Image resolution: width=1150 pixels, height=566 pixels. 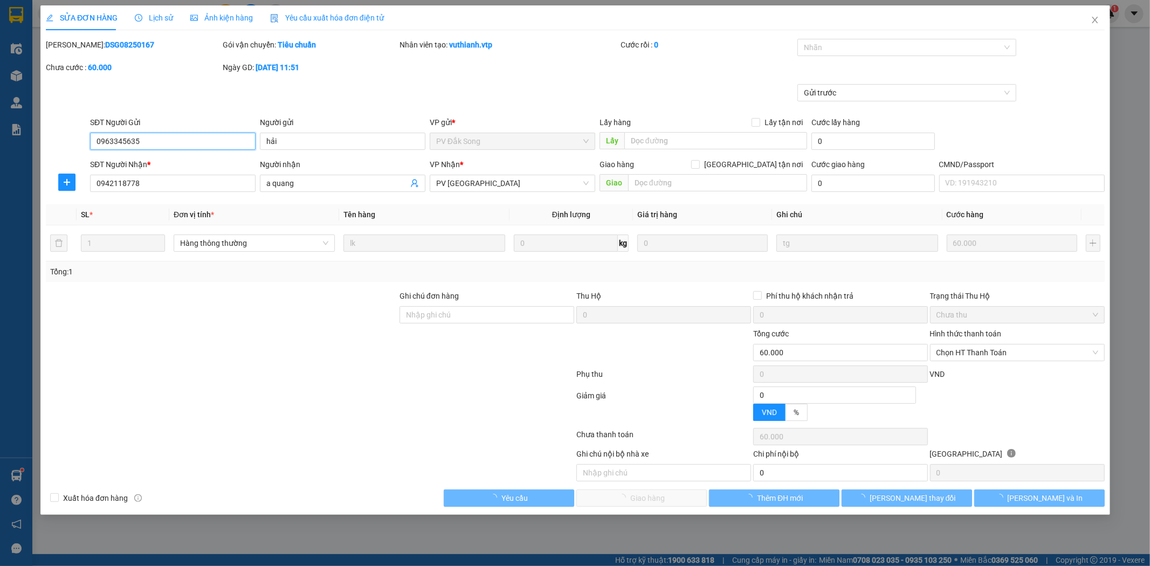 I want to click on span: Tổng cước, so click(x=771, y=334).